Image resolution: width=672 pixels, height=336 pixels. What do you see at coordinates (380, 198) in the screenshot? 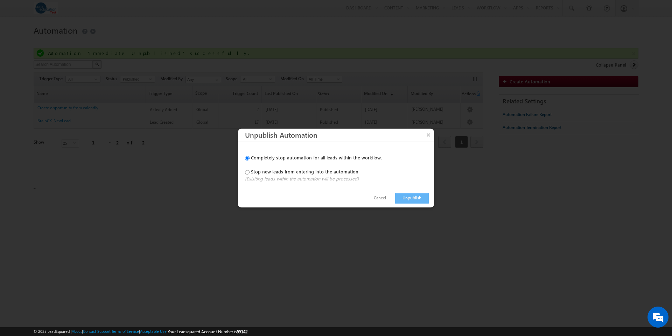
I see `button: Cancel` at bounding box center [380, 198].